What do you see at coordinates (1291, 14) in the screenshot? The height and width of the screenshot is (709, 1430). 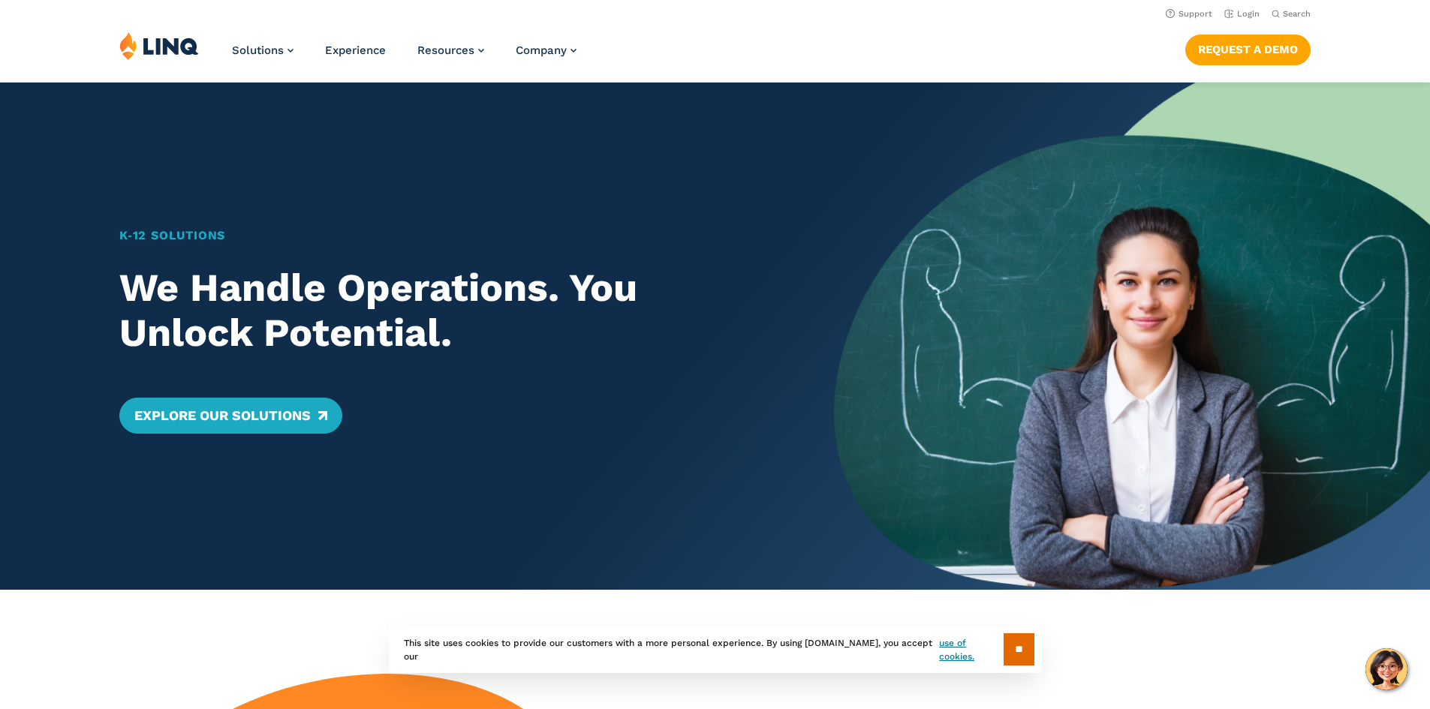 I see `button: Open Search Bar` at bounding box center [1291, 14].